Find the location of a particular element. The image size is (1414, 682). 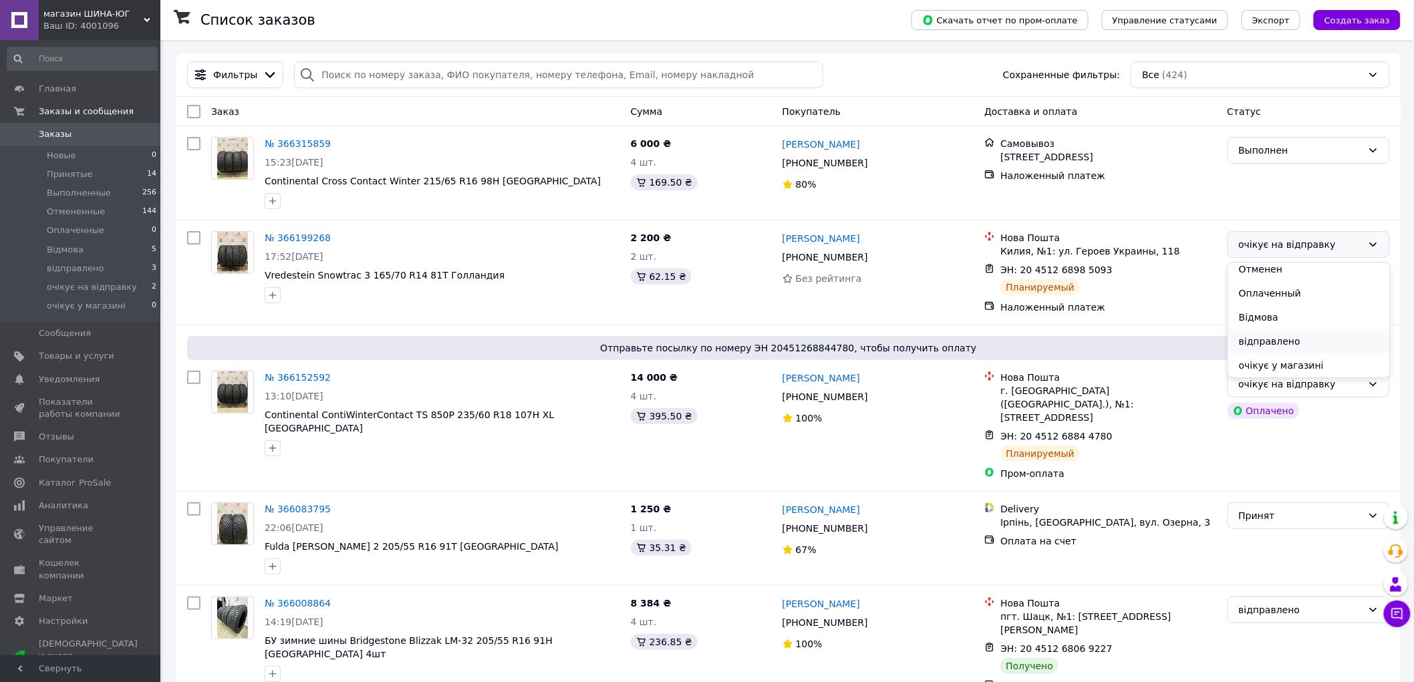

span: Экспорт is located at coordinates (1271, 20).